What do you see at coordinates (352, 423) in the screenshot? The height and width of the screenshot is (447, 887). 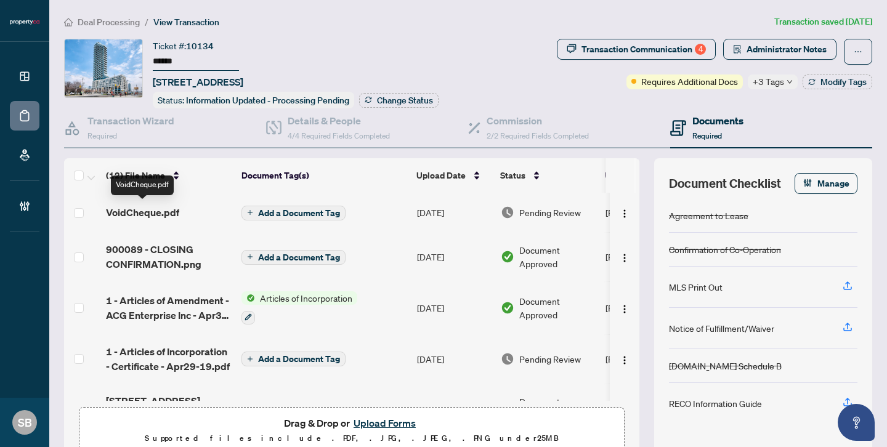 I see `span: Drag & Drop or` at bounding box center [352, 423].